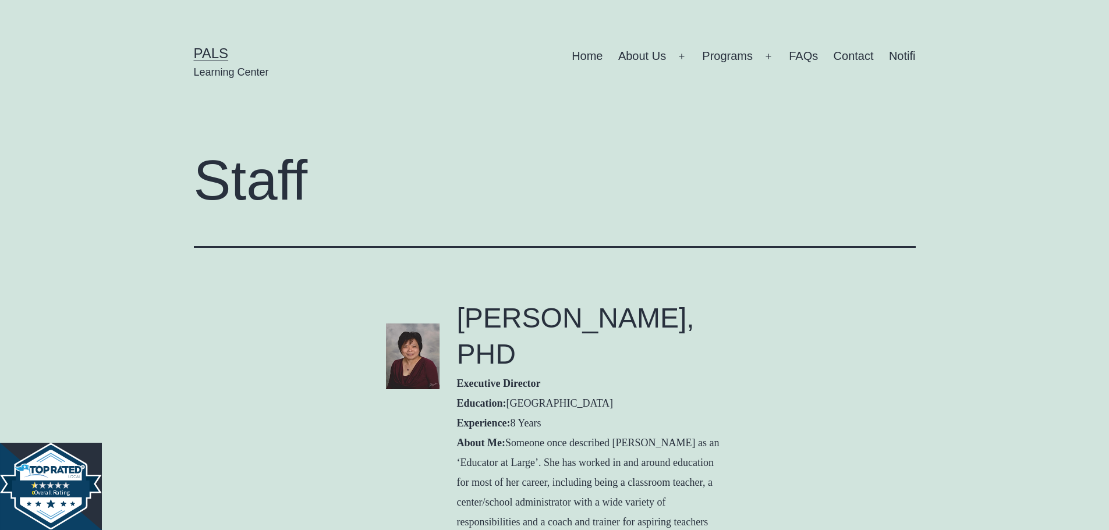 Image resolution: width=1109 pixels, height=530 pixels. What do you see at coordinates (481, 443) in the screenshot?
I see `strong: About Me:` at bounding box center [481, 443].